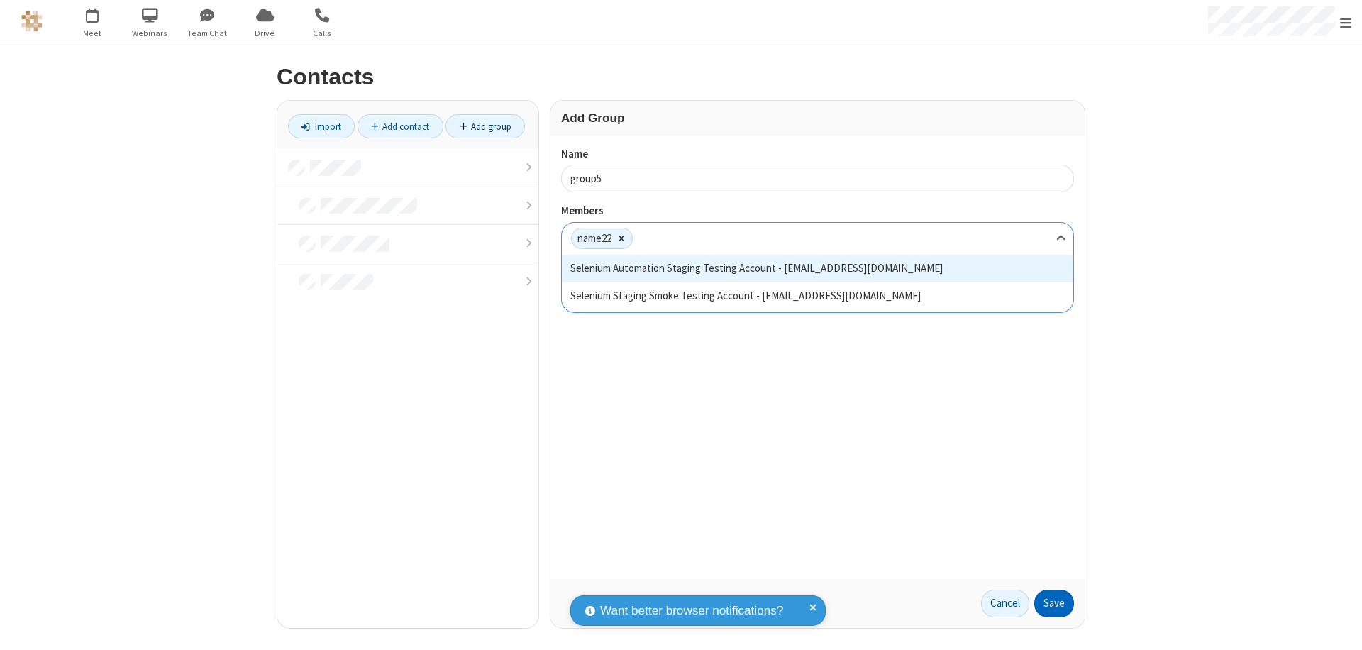 This screenshot has width=1362, height=650. I want to click on span: Want better browser notifications?, so click(691, 611).